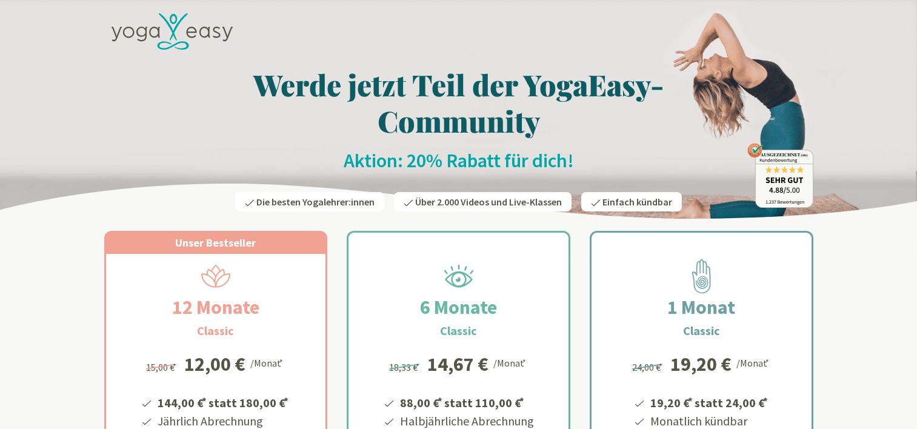  What do you see at coordinates (488, 202) in the screenshot?
I see `span: Über 2.000 Videos und Live-Klassen` at bounding box center [488, 202].